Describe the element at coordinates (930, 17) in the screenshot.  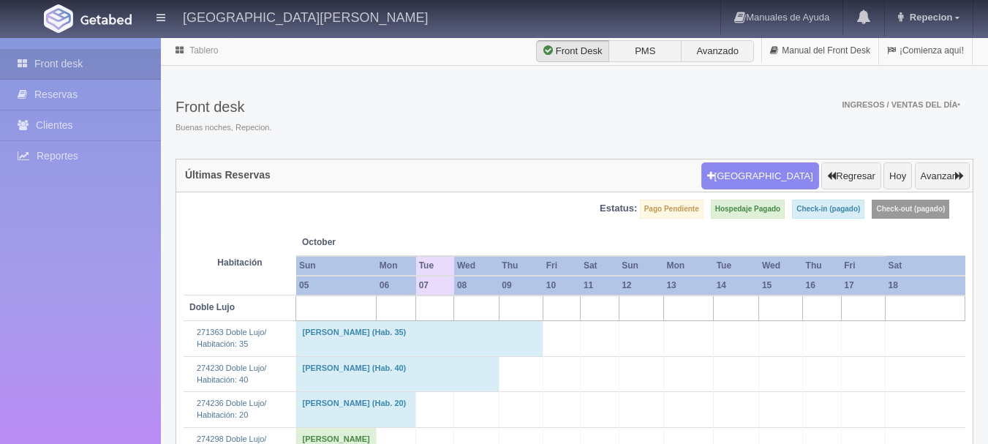
I see `span: Repecion` at that location.